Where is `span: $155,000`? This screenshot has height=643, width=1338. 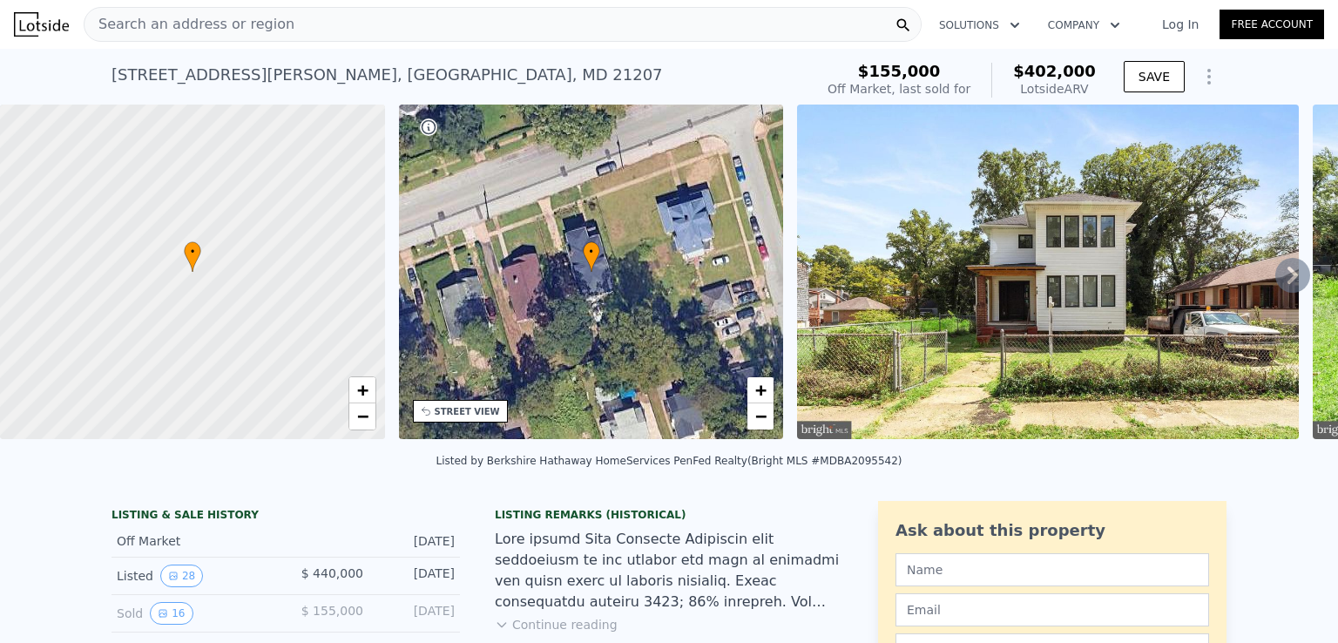 span: $155,000 is located at coordinates (899, 71).